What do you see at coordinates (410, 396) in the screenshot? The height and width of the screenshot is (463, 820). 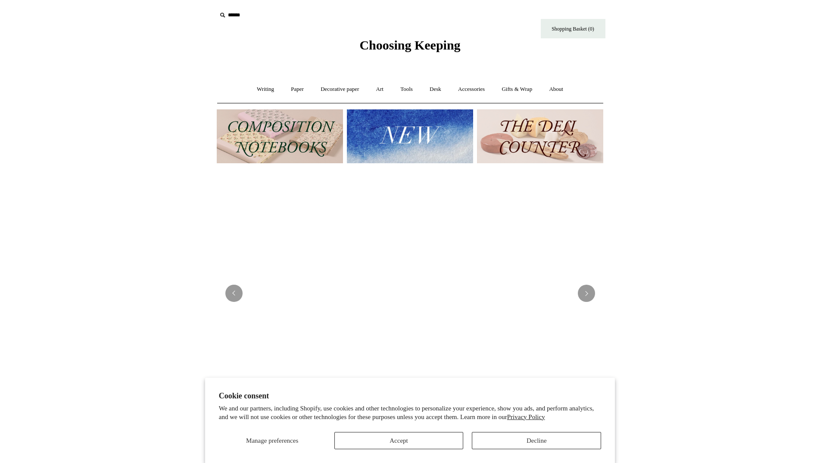 I see `h2: Cookie consent` at bounding box center [410, 396].